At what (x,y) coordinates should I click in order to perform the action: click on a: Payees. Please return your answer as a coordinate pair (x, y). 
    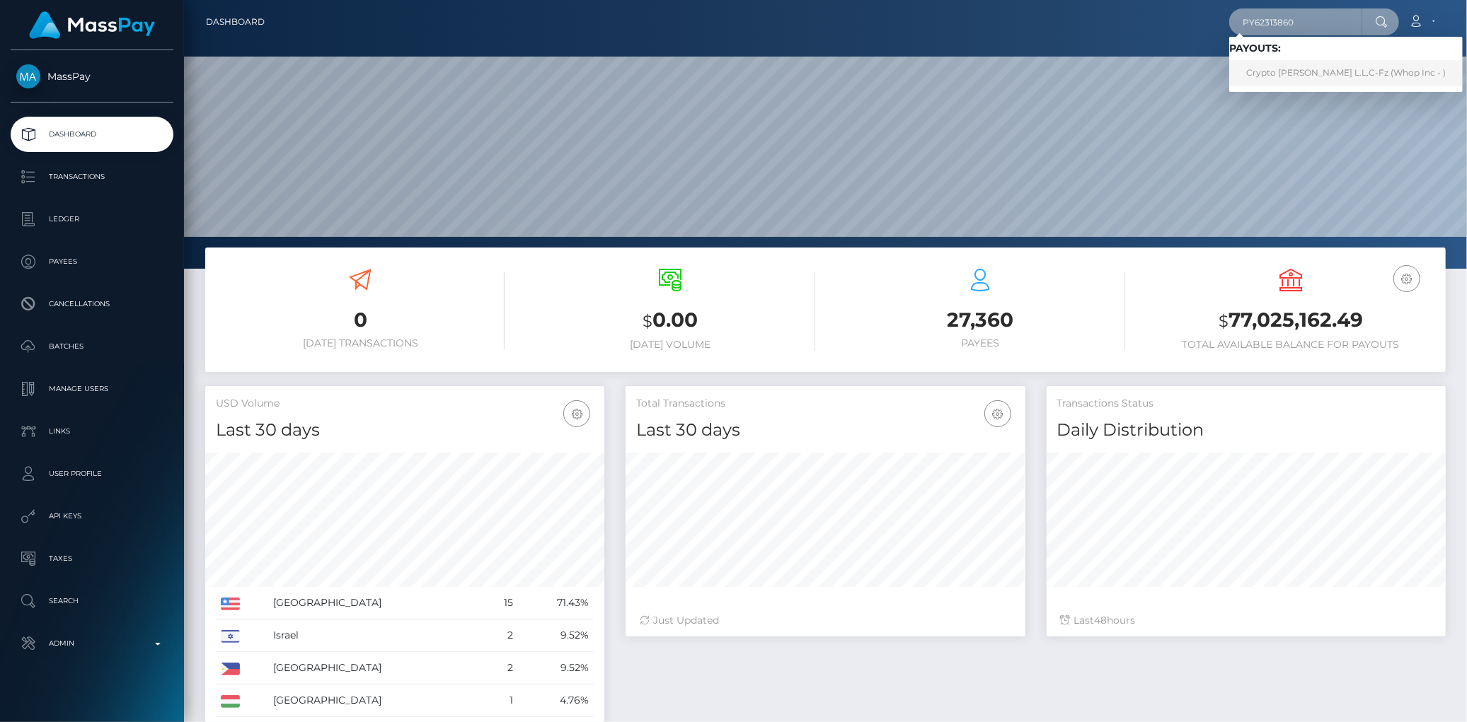
    Looking at the image, I should click on (92, 262).